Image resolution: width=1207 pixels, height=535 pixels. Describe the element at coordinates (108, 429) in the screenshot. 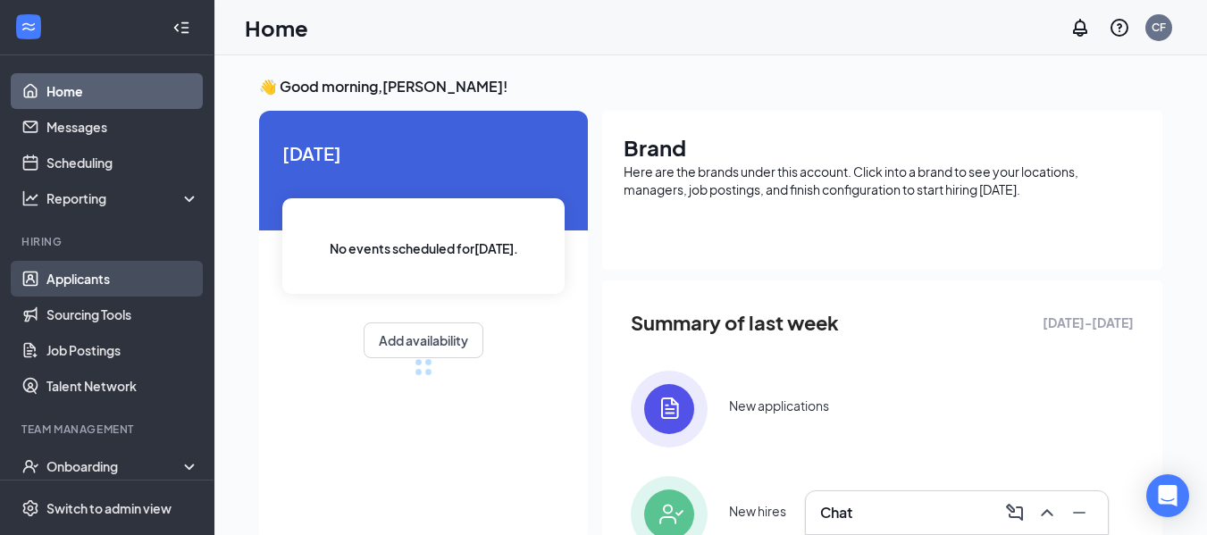

I see `div: Team Management` at that location.